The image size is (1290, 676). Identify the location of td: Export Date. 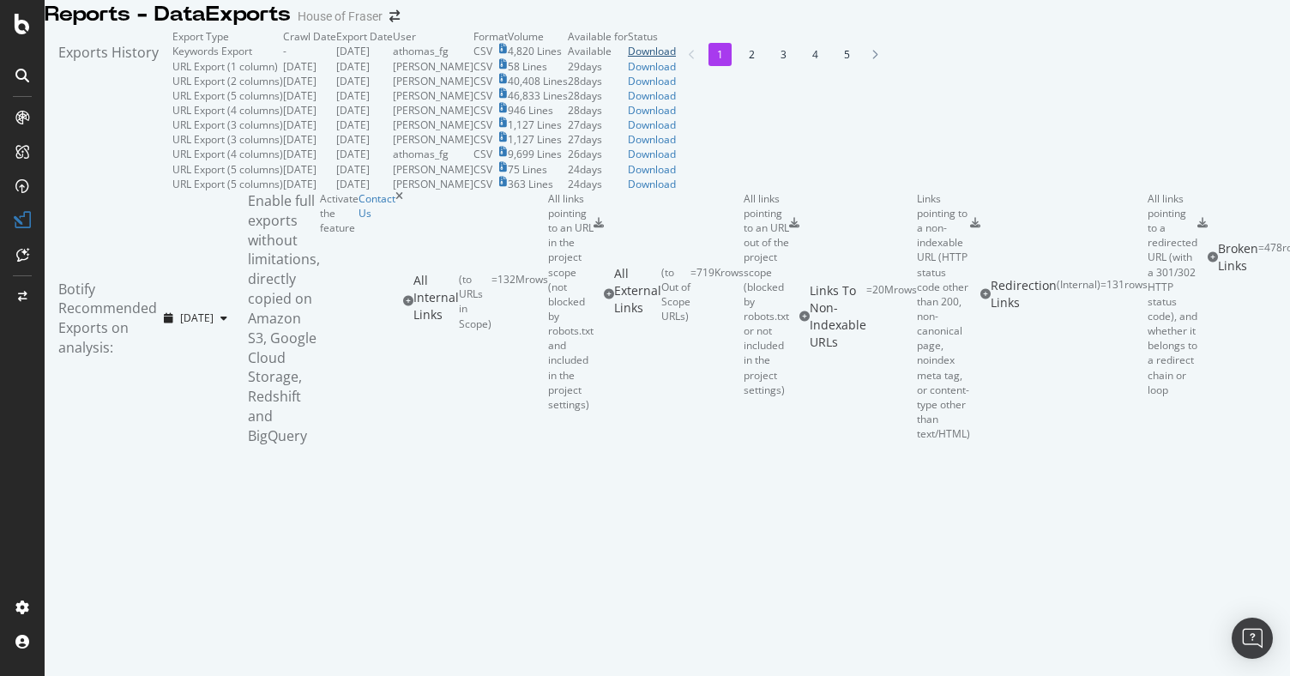
(365, 36).